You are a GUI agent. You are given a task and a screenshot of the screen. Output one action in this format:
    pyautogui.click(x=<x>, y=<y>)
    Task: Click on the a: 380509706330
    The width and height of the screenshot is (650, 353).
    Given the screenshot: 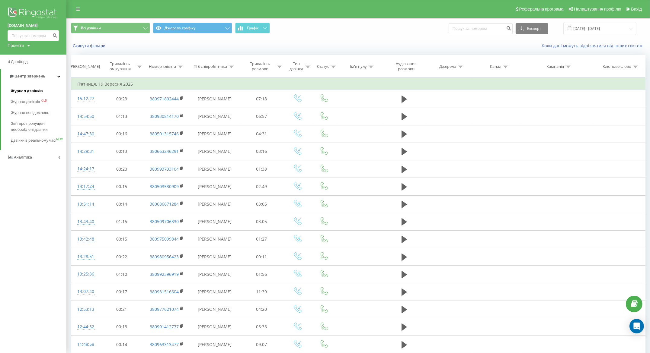 What is the action you would take?
    pyautogui.click(x=164, y=221)
    